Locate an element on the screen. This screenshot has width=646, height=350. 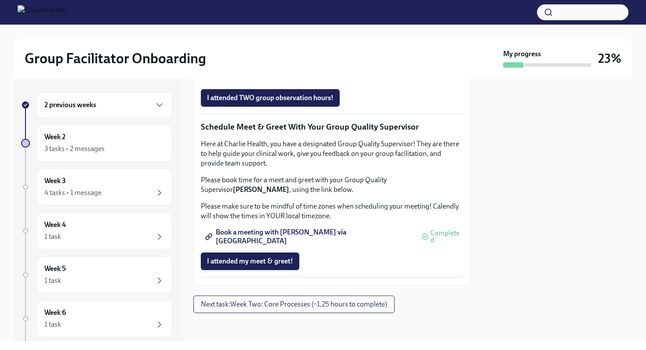
a: Week 51 task is located at coordinates (97, 275).